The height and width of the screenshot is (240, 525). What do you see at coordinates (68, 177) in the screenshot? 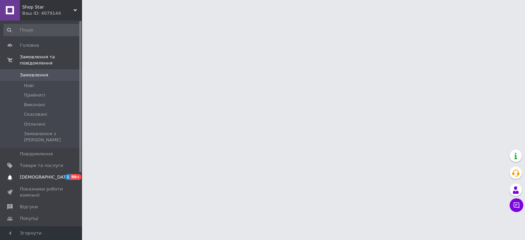
I see `span: 1` at bounding box center [68, 177].